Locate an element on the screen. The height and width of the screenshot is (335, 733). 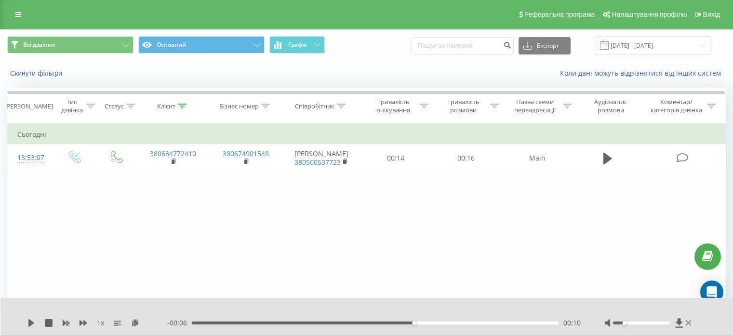
span: 00:10 is located at coordinates (572, 323).